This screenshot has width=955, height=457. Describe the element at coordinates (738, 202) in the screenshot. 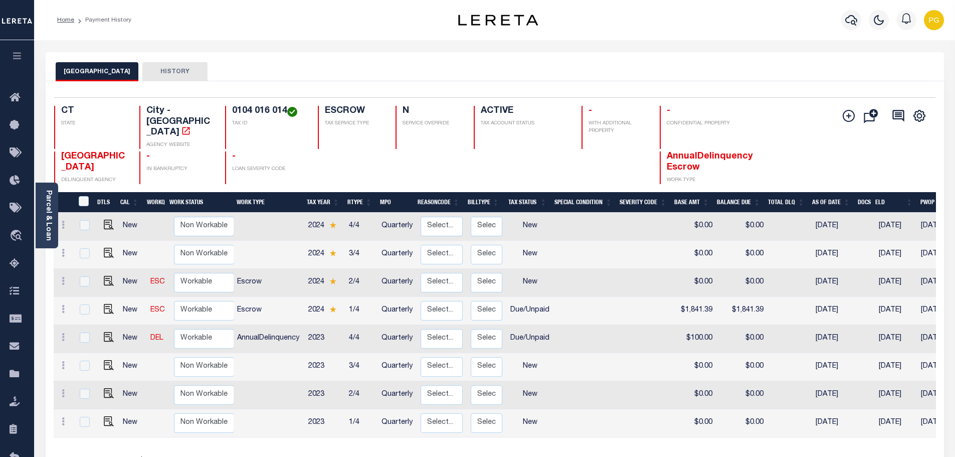

I see `th: Balance Due: activate to sort column ascending` at that location.